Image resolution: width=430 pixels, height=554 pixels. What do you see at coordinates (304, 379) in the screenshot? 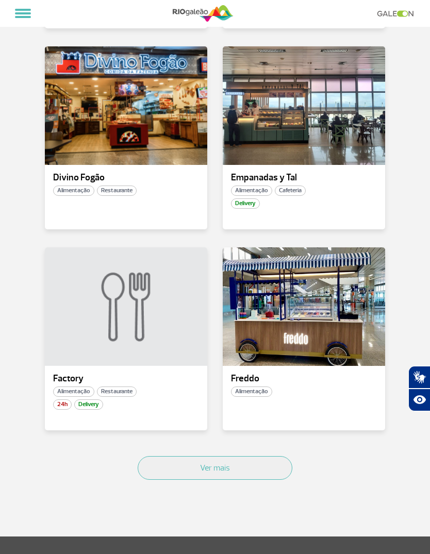
I see `p: Freddo` at bounding box center [304, 379].